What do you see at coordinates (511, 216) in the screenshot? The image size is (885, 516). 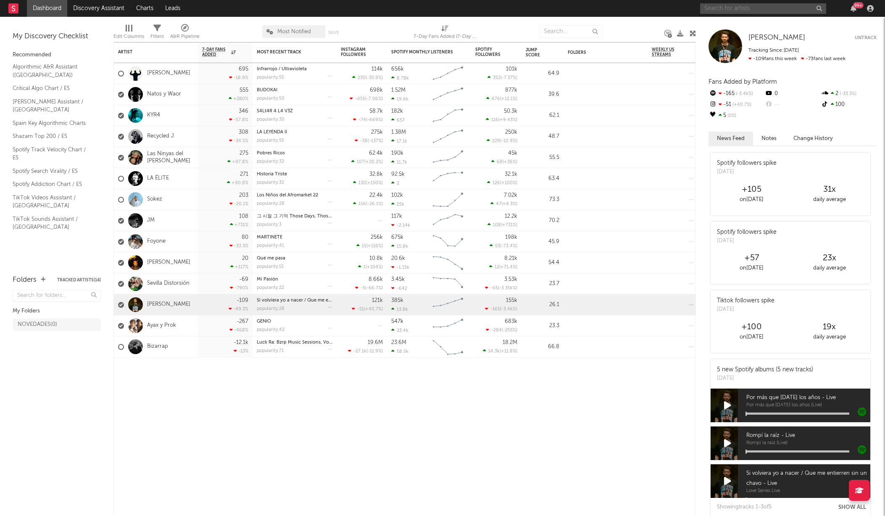 I see `div: 12.2k` at bounding box center [511, 216].